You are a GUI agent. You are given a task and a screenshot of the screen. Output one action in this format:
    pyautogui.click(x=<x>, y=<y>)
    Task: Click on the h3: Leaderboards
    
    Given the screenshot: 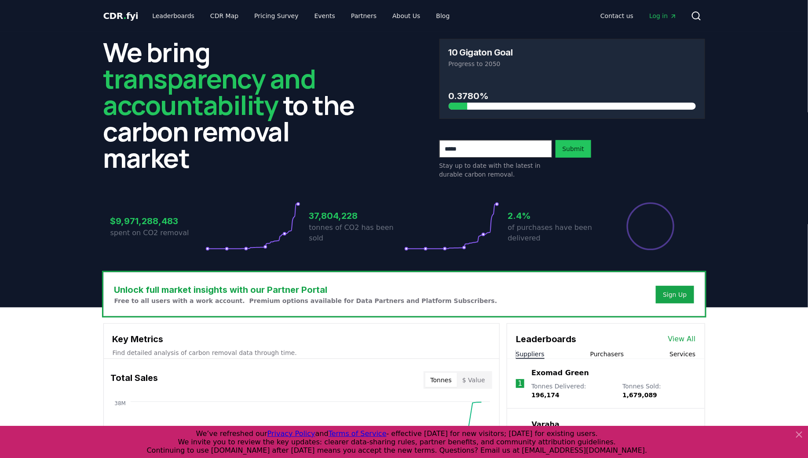 What is the action you would take?
    pyautogui.click(x=547, y=339)
    